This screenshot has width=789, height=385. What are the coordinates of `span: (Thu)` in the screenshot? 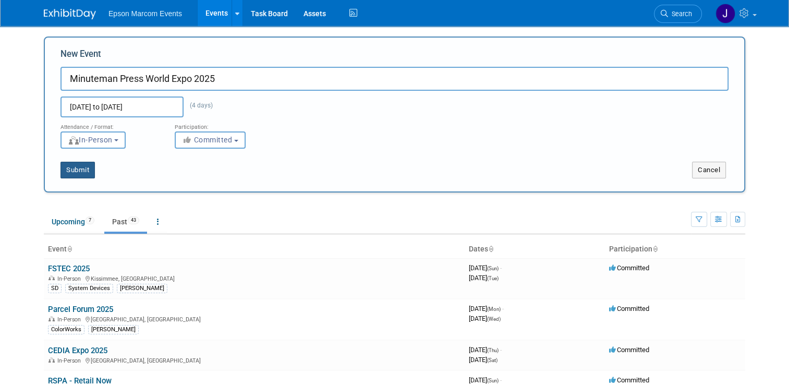 It's located at (493, 350).